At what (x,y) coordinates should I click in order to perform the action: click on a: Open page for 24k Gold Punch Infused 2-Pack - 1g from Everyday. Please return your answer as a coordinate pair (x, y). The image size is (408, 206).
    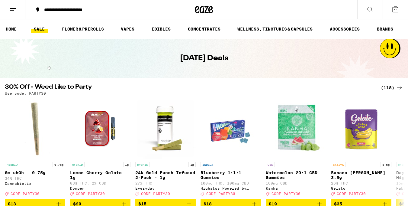
    Looking at the image, I should click on (166, 148).